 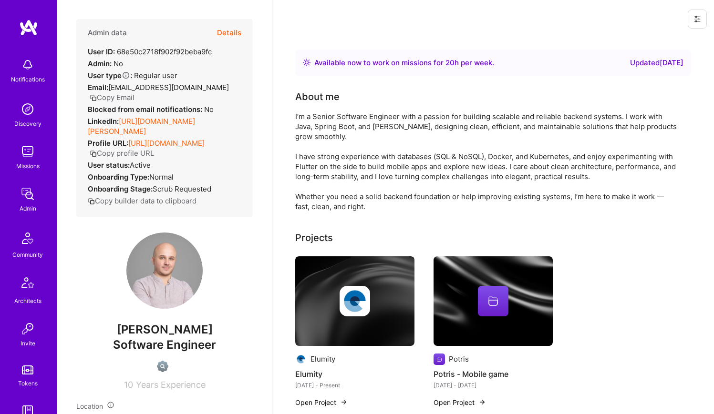 What do you see at coordinates (459, 359) in the screenshot?
I see `div: Potris` at bounding box center [459, 359].